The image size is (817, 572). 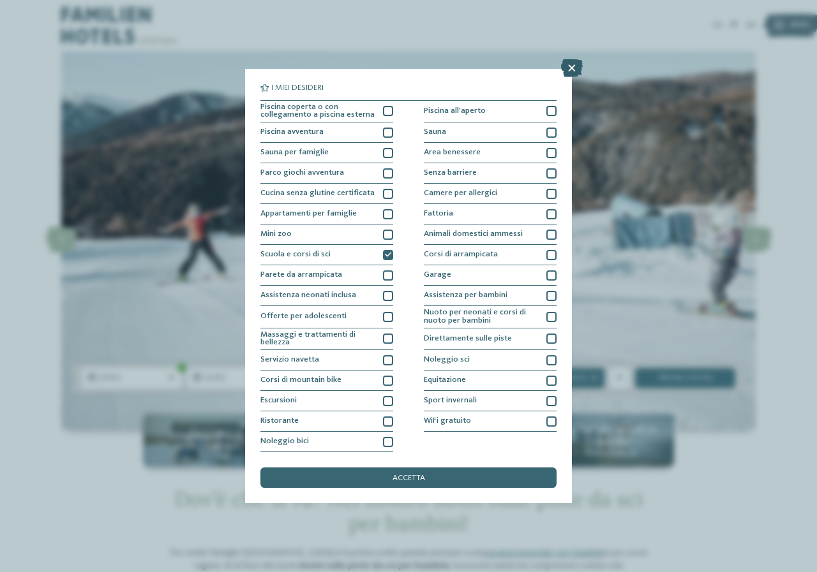 What do you see at coordinates (461, 255) in the screenshot?
I see `span: Corsi di arrampicata` at bounding box center [461, 255].